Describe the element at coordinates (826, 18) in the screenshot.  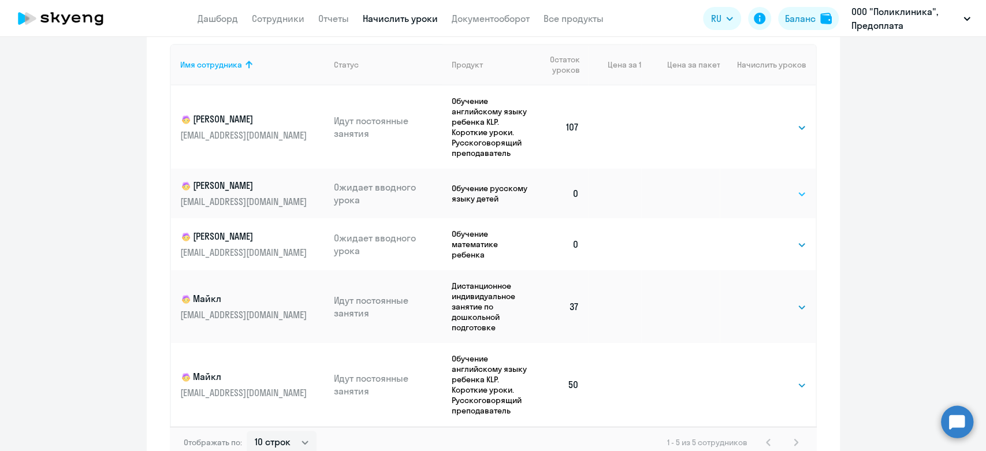
I see `img: balance` at that location.